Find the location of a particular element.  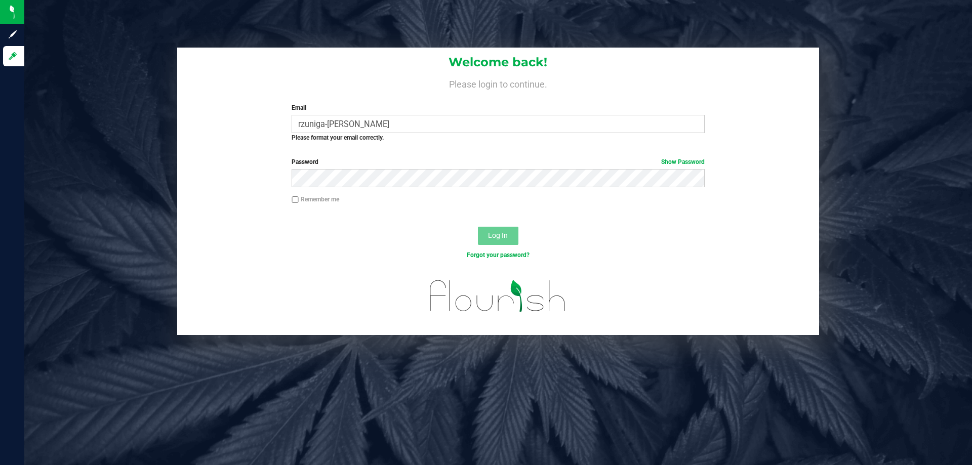

span: Password is located at coordinates (305, 162).